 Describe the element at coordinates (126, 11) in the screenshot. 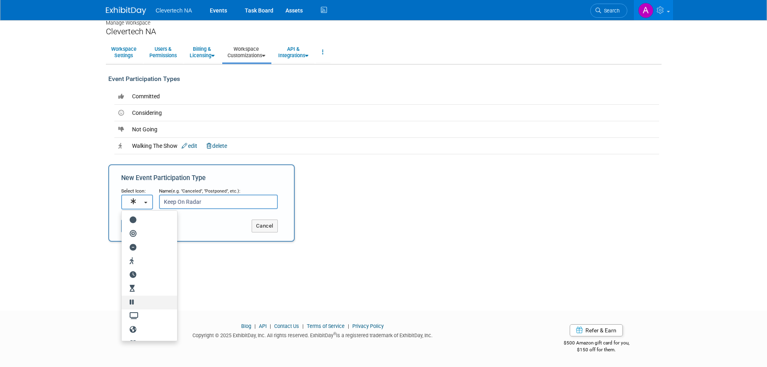

I see `img: ExhibitDay` at that location.